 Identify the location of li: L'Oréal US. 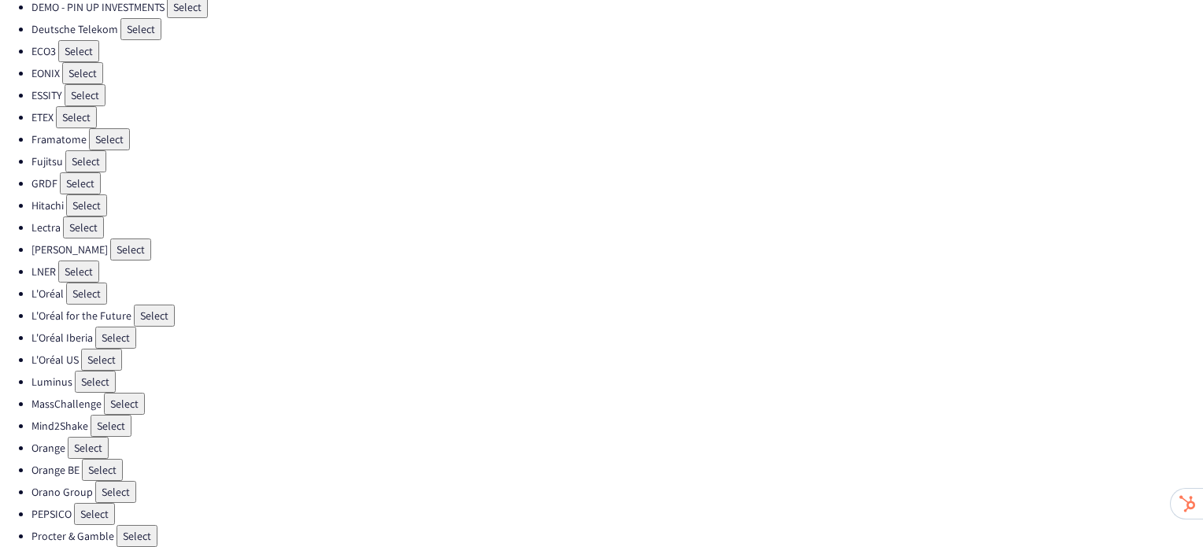
(617, 360).